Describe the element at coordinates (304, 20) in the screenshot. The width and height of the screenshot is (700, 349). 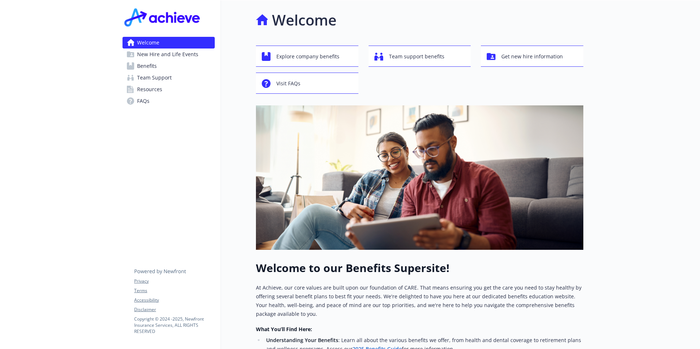
I see `h1: Welcome` at that location.